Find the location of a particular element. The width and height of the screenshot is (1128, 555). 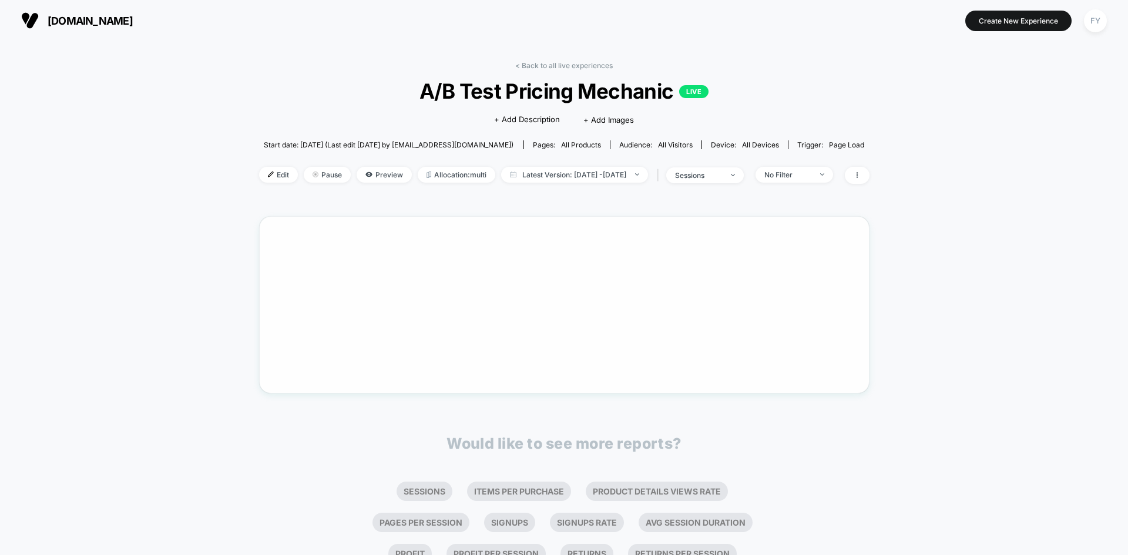

button: FY is located at coordinates (1095, 21).